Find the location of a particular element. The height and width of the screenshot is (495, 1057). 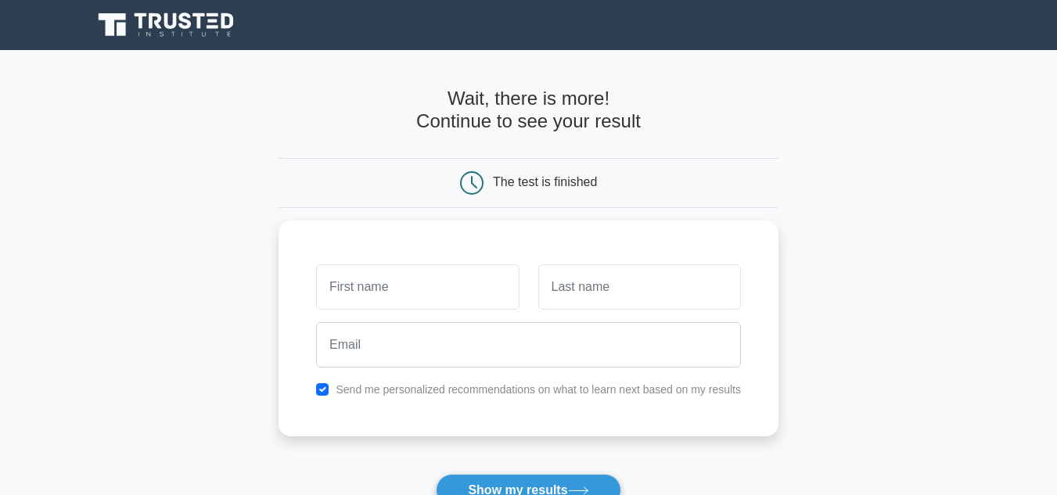

input: First name is located at coordinates (417, 287).